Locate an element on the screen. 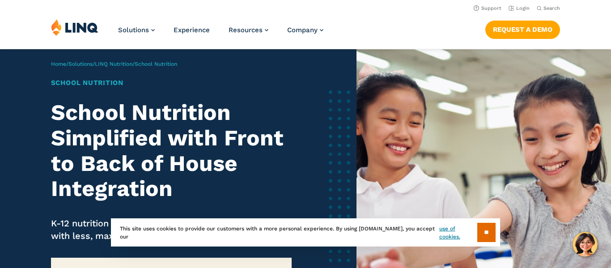  a: LINQ Nutrition is located at coordinates (114, 64).